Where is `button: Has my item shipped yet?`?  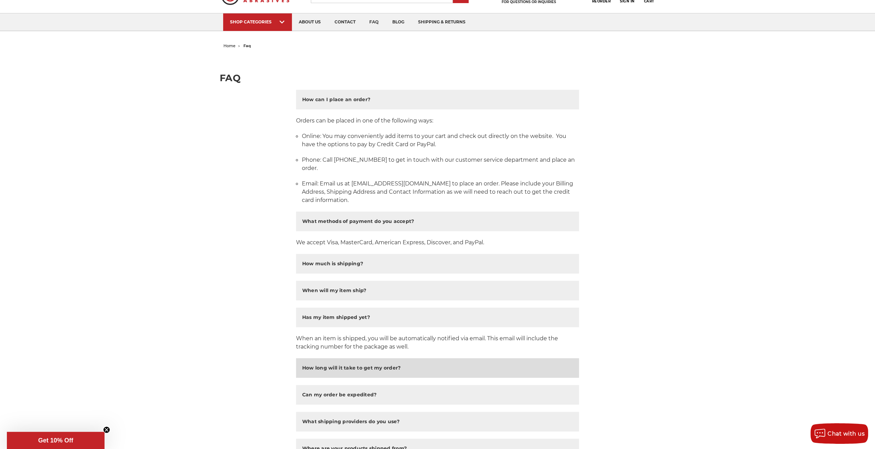 button: Has my item shipped yet? is located at coordinates (438, 317).